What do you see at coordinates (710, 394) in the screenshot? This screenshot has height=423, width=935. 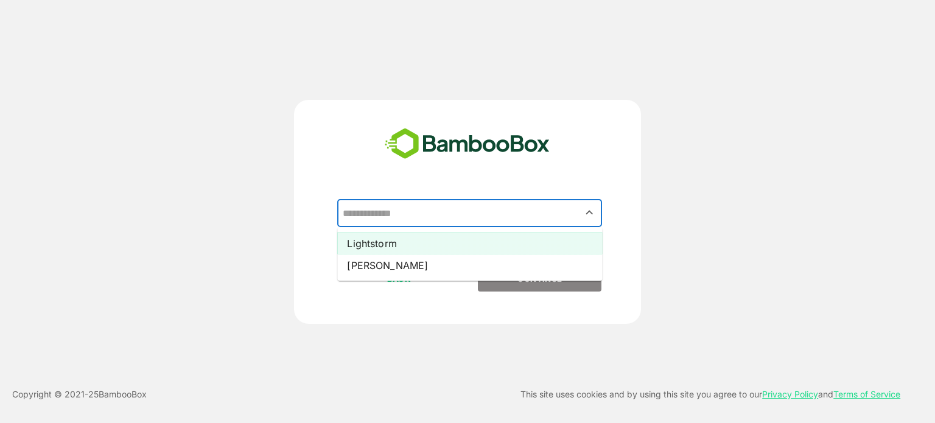 I see `p: This site uses cookies and by using this site you agree to our and` at bounding box center [710, 394].